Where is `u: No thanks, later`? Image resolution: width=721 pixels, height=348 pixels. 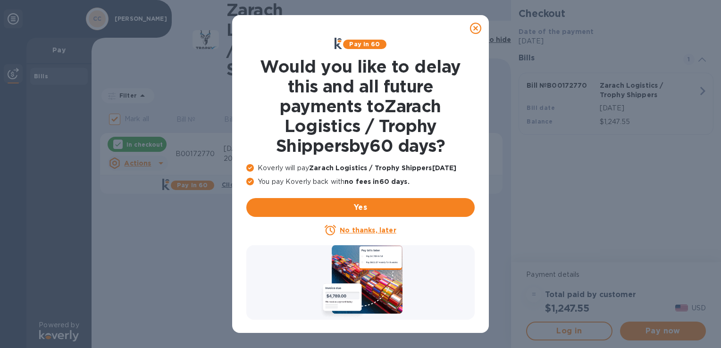 u: No thanks, later is located at coordinates (368, 230).